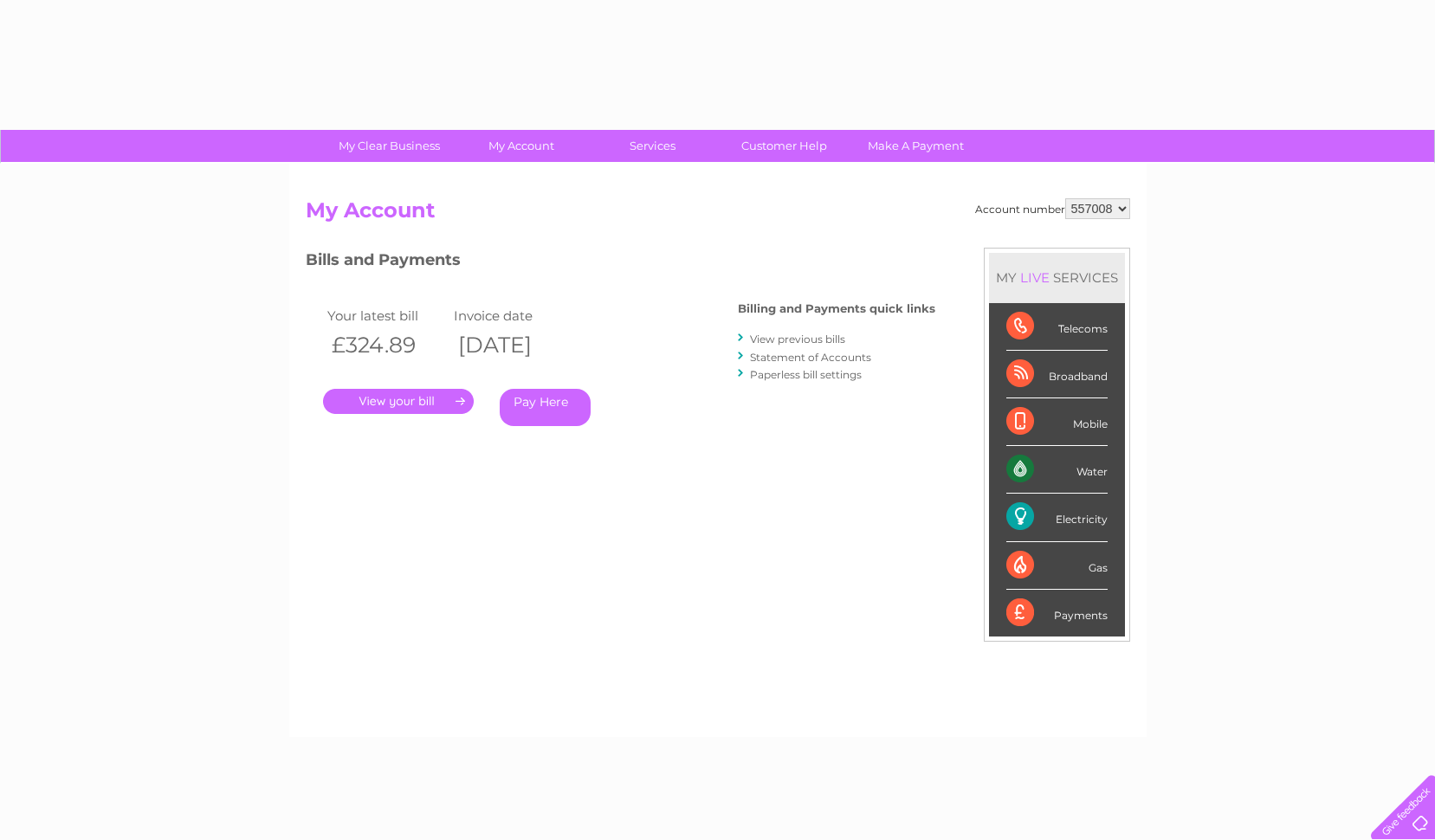 This screenshot has height=840, width=1435. Describe the element at coordinates (1057, 517) in the screenshot. I see `div: Electricity` at that location.